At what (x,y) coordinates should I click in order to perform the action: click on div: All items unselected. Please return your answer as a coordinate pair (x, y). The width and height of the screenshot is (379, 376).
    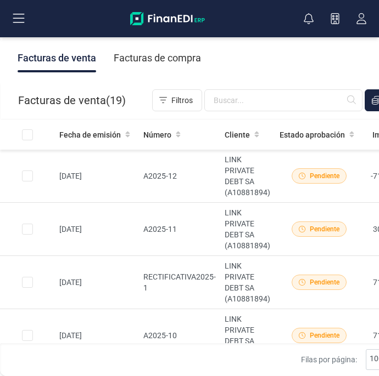
    Looking at the image, I should click on (27, 135).